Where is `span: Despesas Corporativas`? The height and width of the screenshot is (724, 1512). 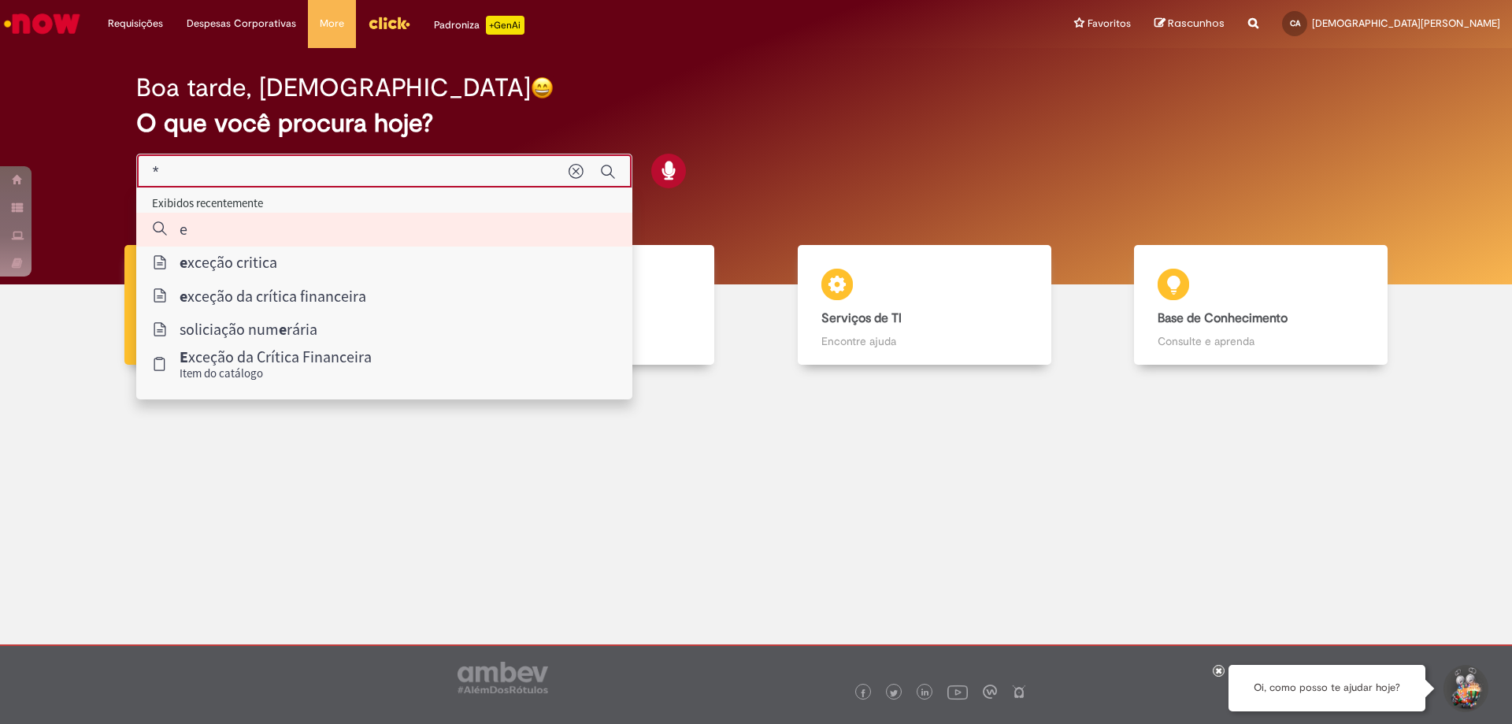 span: Despesas Corporativas is located at coordinates (241, 24).